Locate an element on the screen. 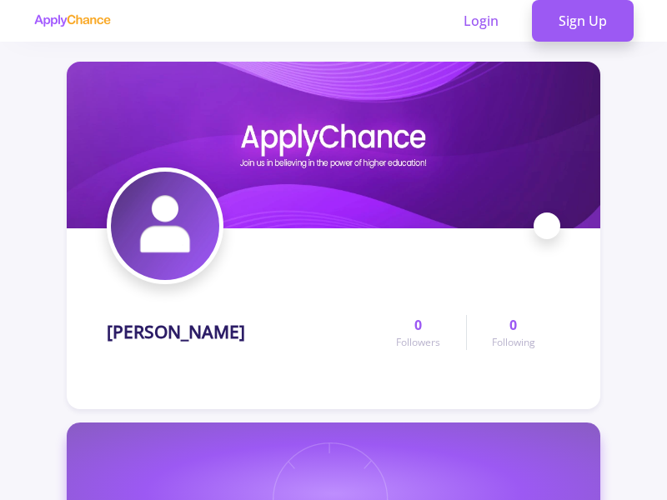  img: Hoorinaz Hamzeheicover image is located at coordinates (334, 145).